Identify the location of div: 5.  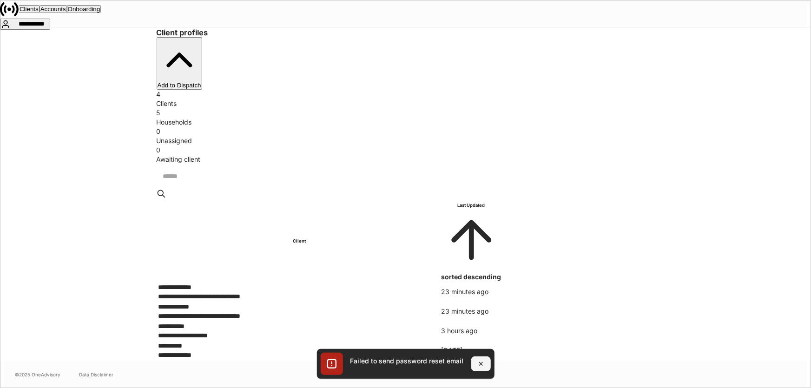
(406, 113).